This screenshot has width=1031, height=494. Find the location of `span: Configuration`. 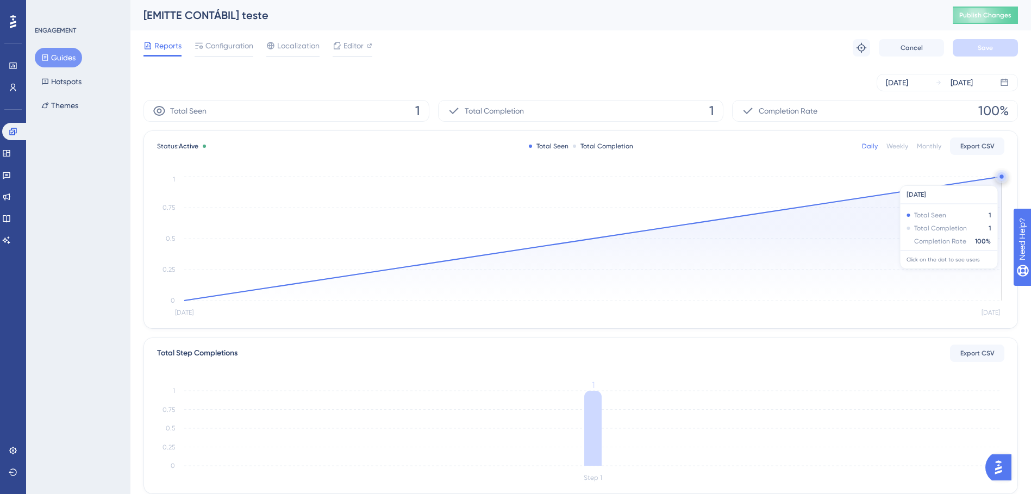

span: Configuration is located at coordinates (229, 46).